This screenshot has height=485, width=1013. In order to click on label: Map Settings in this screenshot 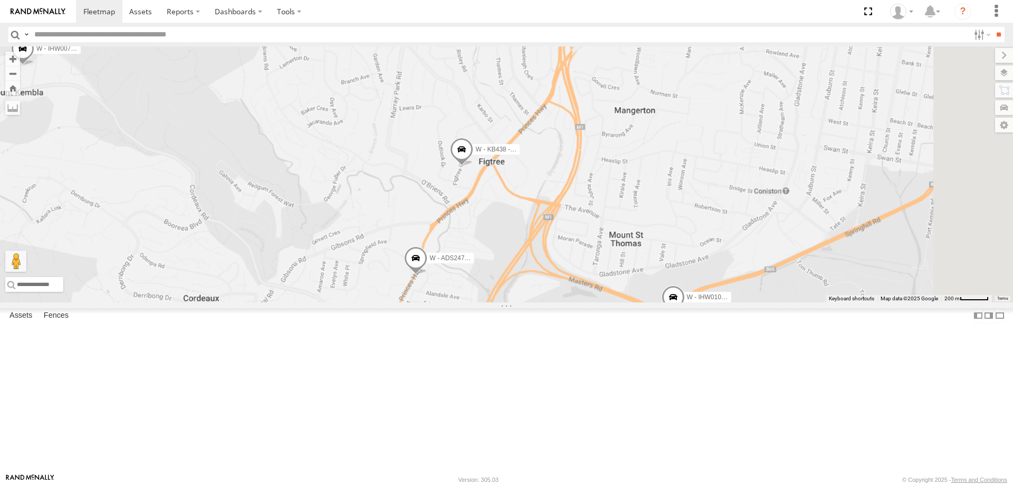, I will do `click(1004, 125)`.